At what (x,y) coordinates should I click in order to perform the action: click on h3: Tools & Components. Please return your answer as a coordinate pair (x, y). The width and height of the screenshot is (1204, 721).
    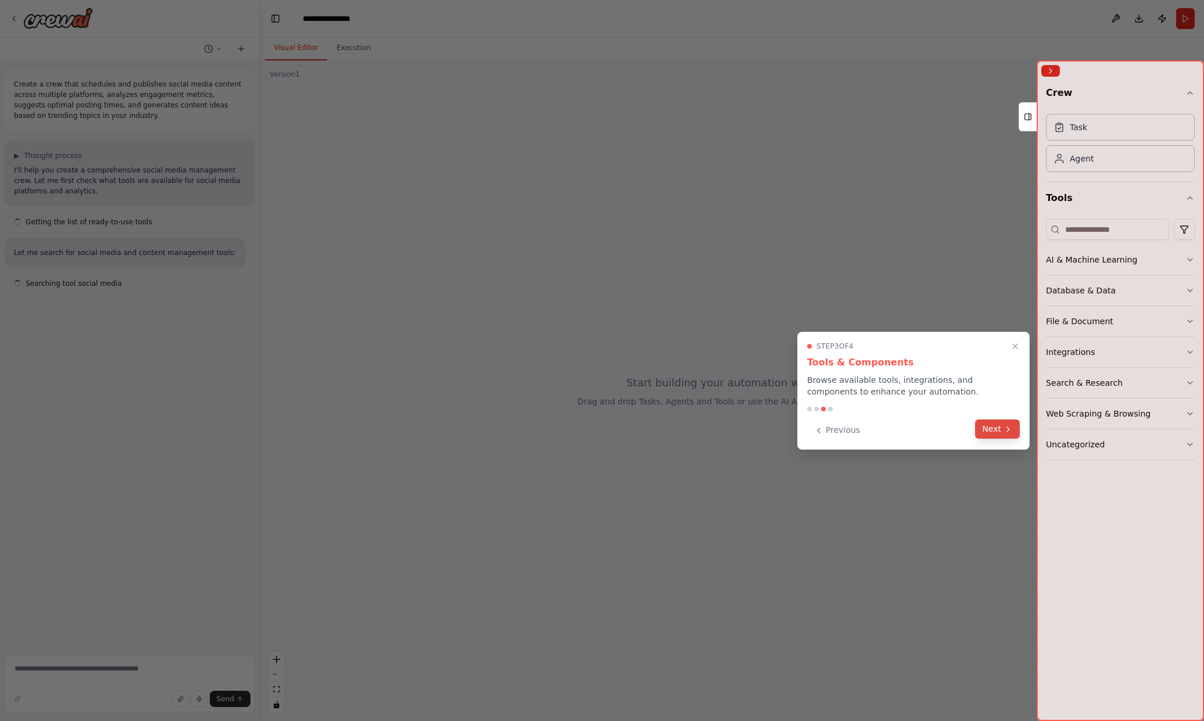
    Looking at the image, I should click on (914, 363).